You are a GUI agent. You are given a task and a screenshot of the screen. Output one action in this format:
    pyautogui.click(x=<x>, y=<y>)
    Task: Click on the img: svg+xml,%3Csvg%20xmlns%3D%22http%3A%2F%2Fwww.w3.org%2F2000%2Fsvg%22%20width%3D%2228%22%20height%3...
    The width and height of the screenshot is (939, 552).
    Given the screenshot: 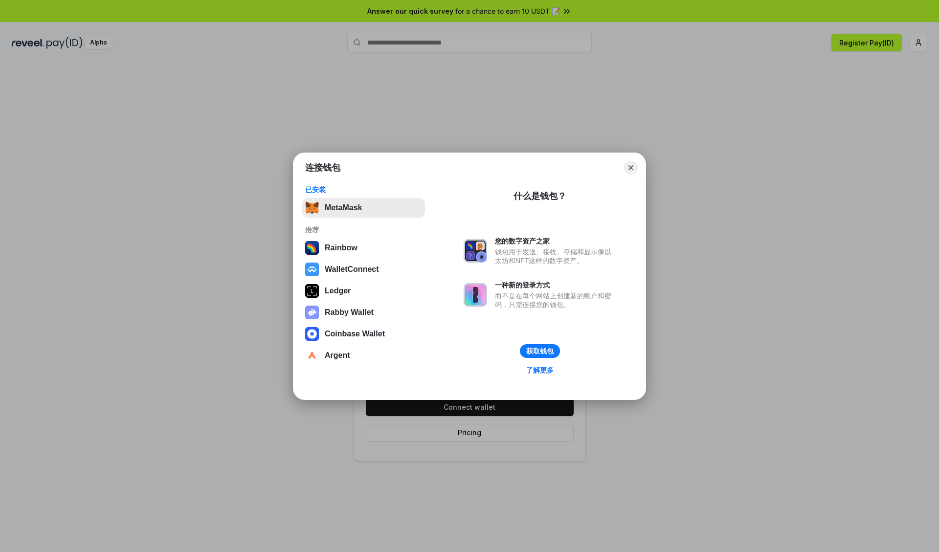 What is the action you would take?
    pyautogui.click(x=312, y=291)
    